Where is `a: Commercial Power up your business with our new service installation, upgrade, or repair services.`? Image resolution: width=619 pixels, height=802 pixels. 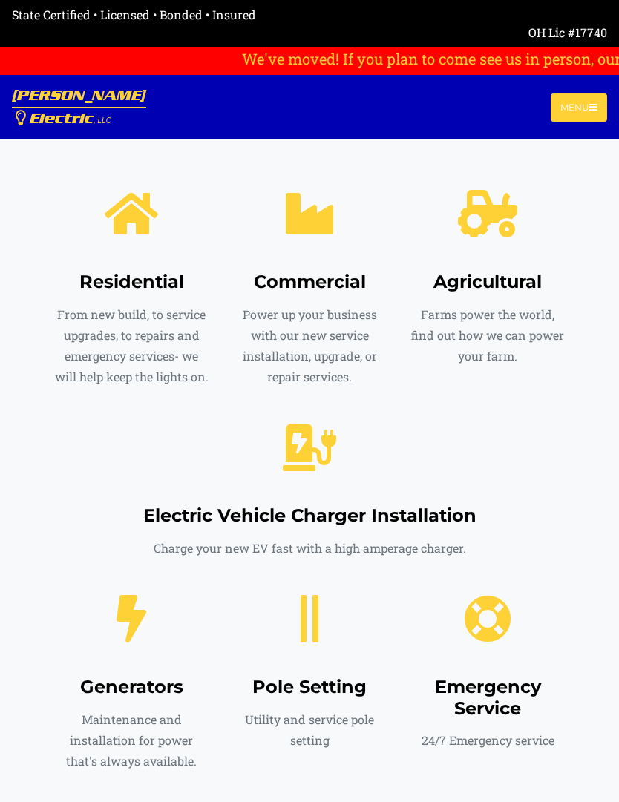 a: Commercial Power up your business with our new service installation, upgrade, or repair services. is located at coordinates (309, 295).